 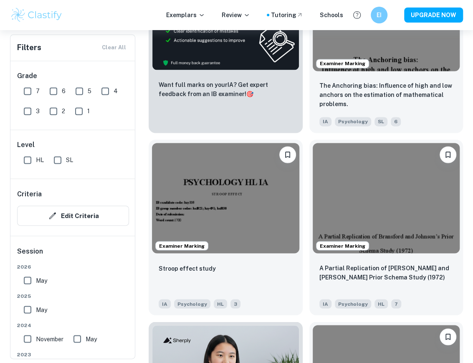 What do you see at coordinates (226, 227) in the screenshot?
I see `a: Examiner MarkingBookmarkStroop effect studyIAPsychologyHL3` at bounding box center [226, 227].